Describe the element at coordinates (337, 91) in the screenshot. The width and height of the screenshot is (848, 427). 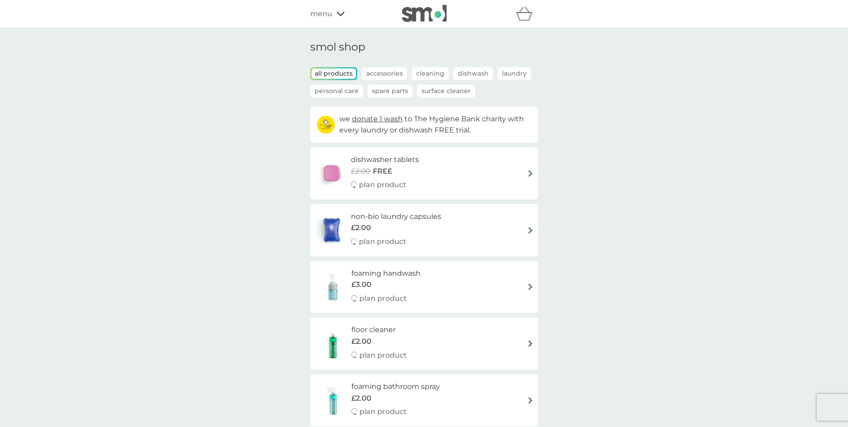
I see `p: Personal Care` at that location.